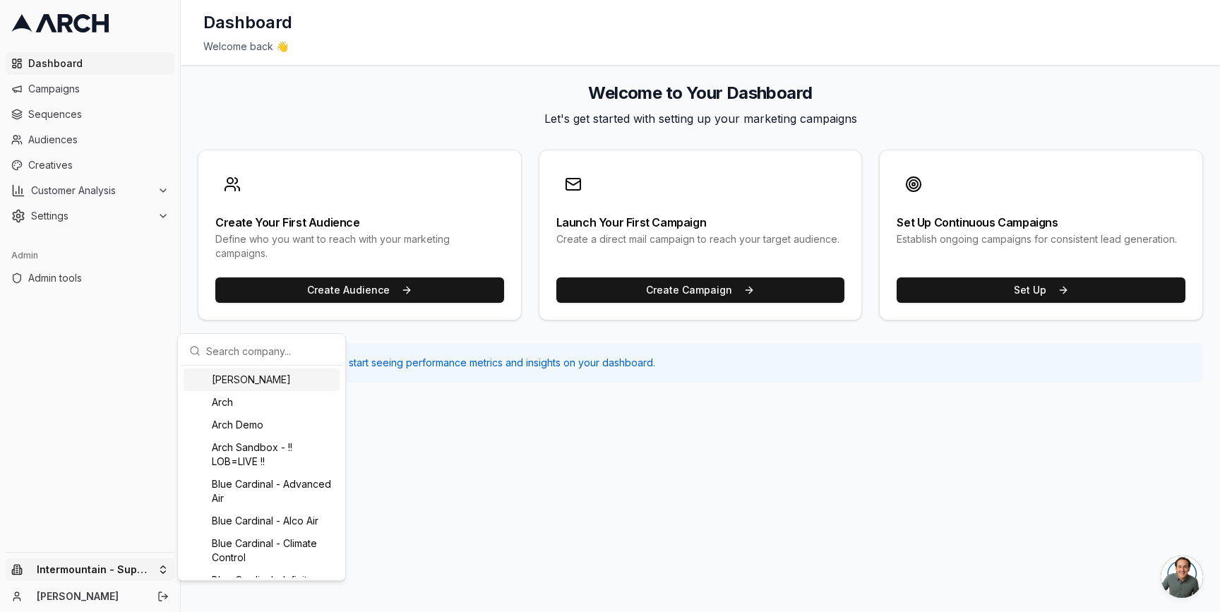  What do you see at coordinates (261, 551) in the screenshot?
I see `div: Blue Cardinal - Climate Control` at bounding box center [261, 551].